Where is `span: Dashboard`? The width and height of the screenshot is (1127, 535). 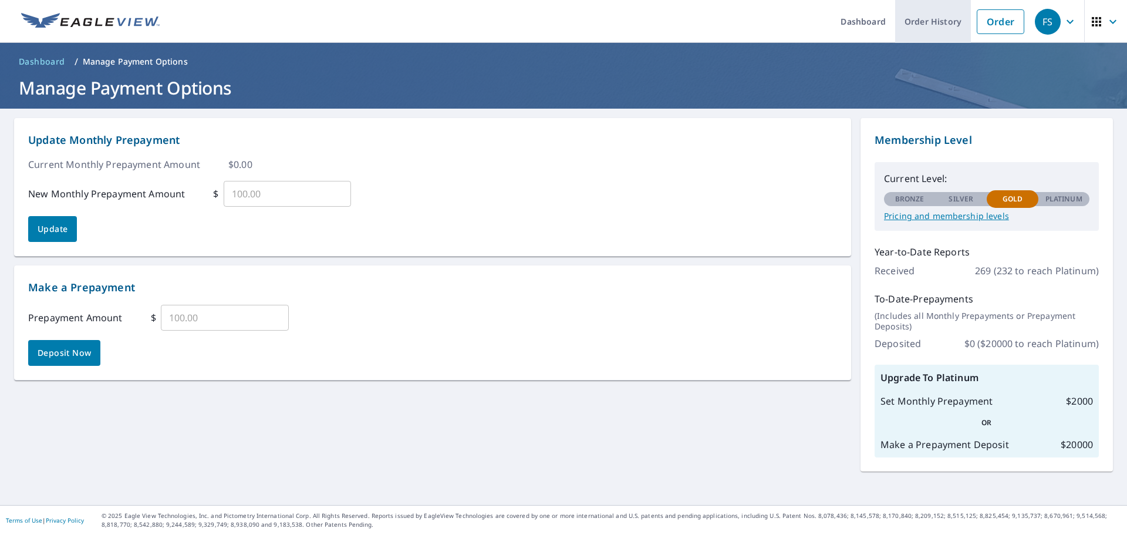 span: Dashboard is located at coordinates (42, 62).